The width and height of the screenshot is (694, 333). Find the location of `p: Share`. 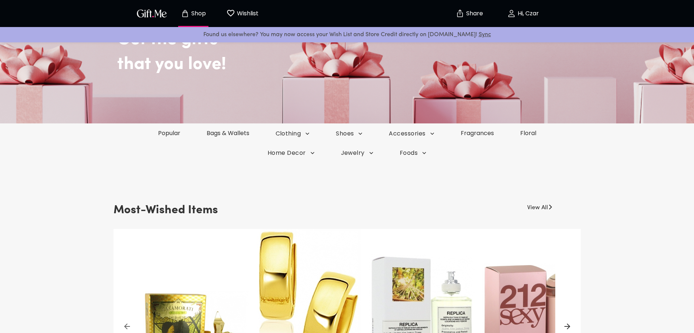

p: Share is located at coordinates (474, 14).